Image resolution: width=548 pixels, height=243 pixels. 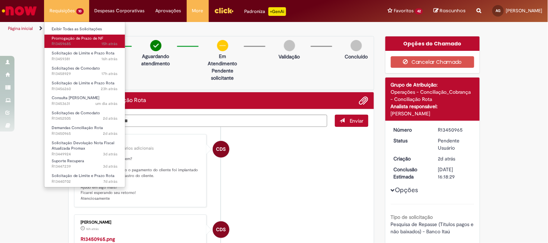 What do you see at coordinates (222, 46) in the screenshot?
I see `img: circle-minus.png` at bounding box center [222, 46].